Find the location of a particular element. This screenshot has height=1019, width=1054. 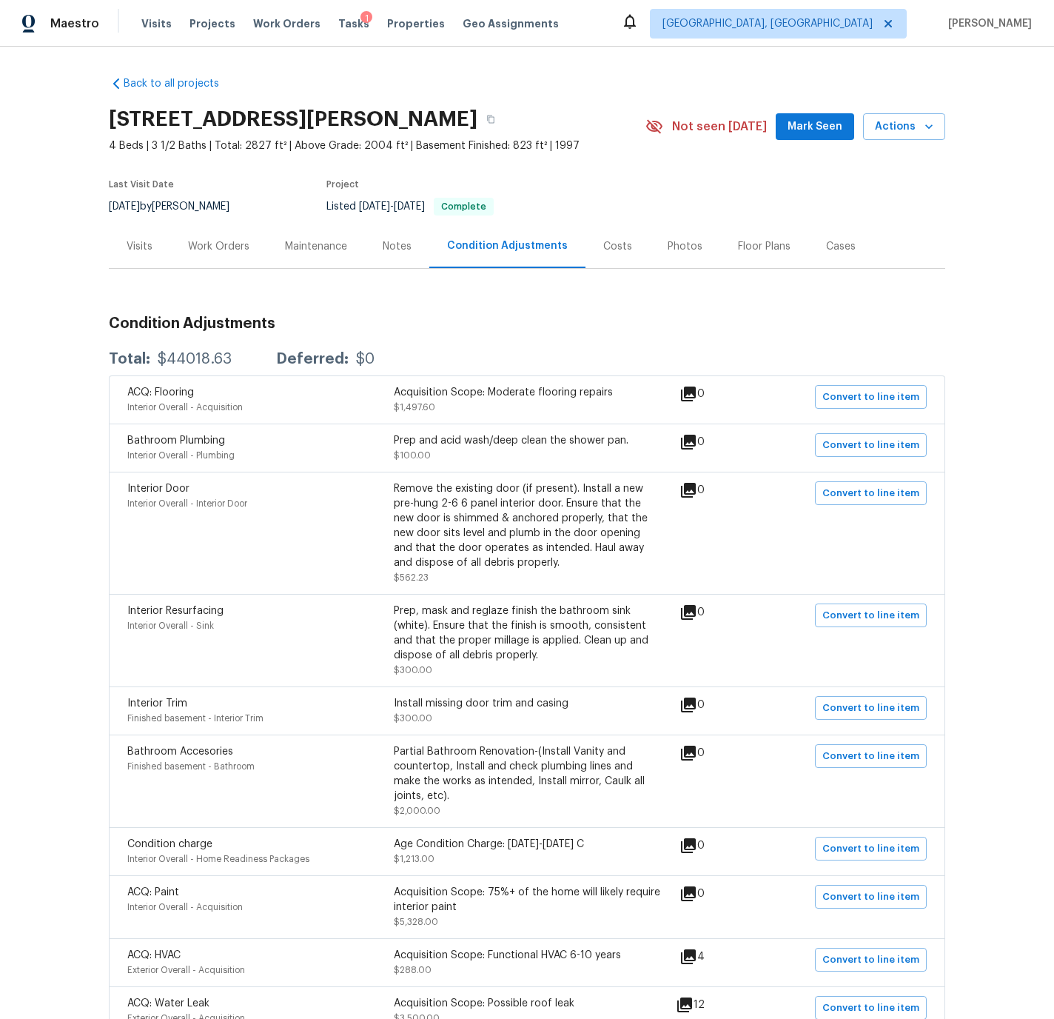

div: Prep, mask and reglaze finish the bathroom sink (white). Ensure that the finish is smooth, consis... is located at coordinates (527, 633).